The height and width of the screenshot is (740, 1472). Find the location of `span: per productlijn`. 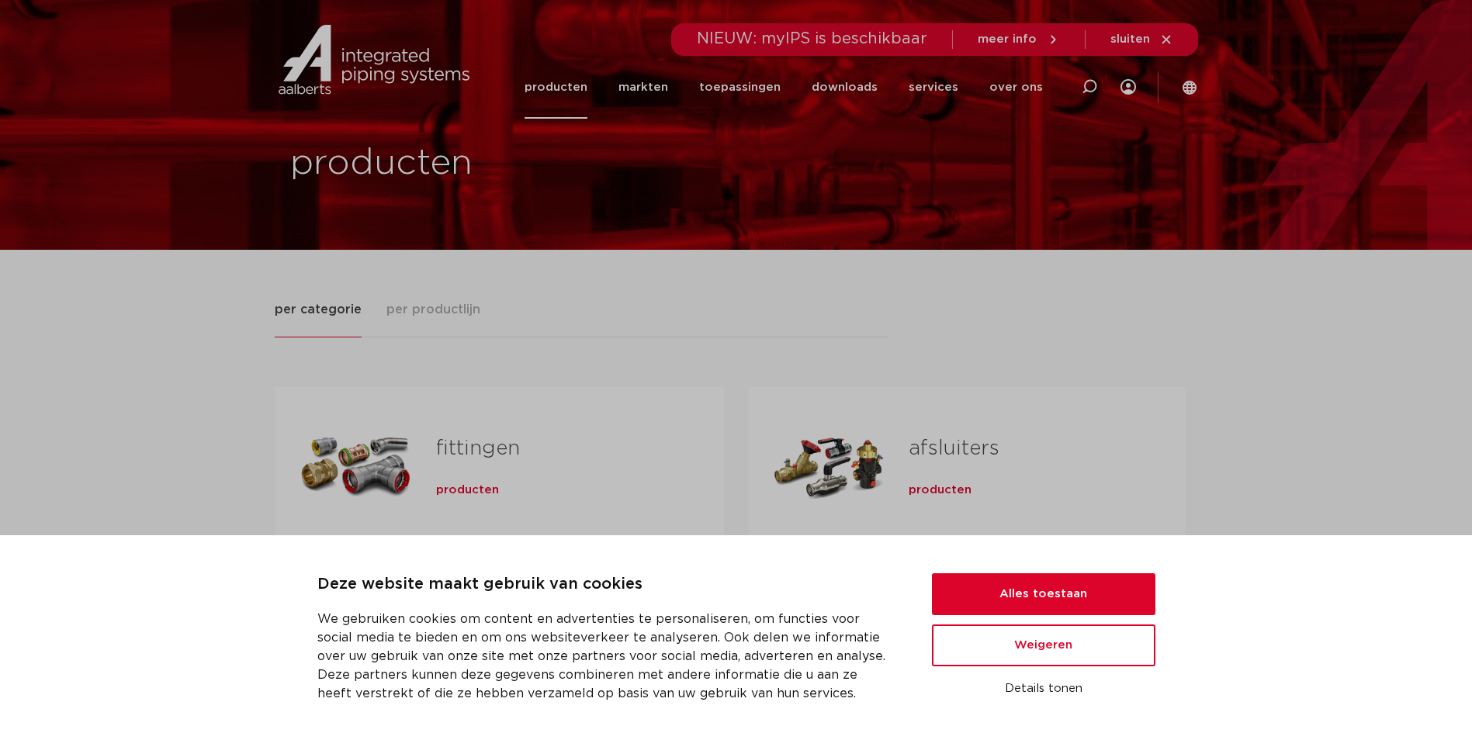

span: per productlijn is located at coordinates (433, 310).